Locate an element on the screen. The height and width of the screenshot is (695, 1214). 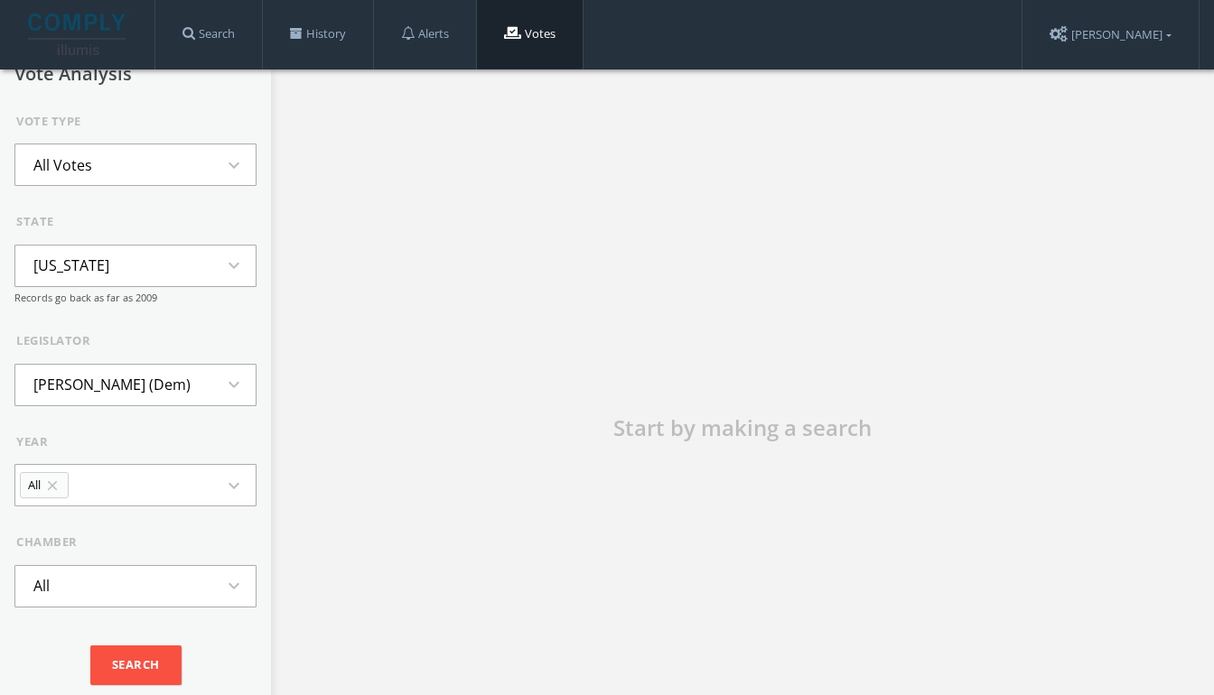
li: Allclose is located at coordinates (44, 486).